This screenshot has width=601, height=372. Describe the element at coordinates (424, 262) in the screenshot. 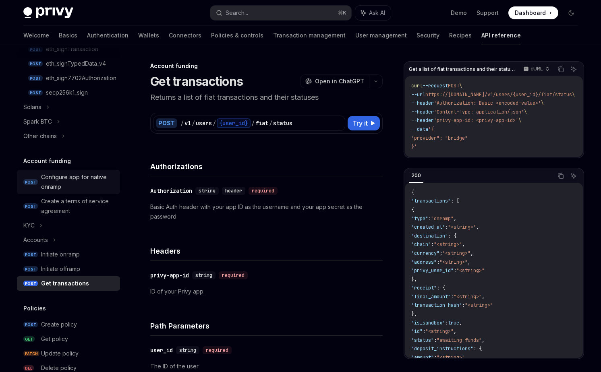

I see `span: "address"` at that location.